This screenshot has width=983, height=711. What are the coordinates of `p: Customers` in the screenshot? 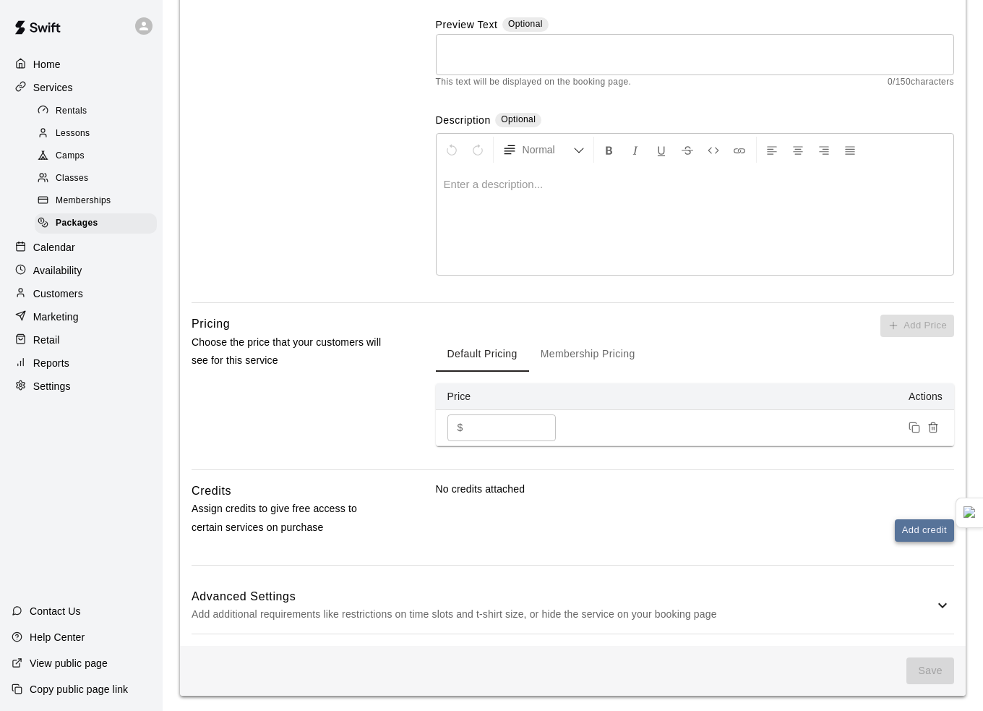 It's located at (58, 294).